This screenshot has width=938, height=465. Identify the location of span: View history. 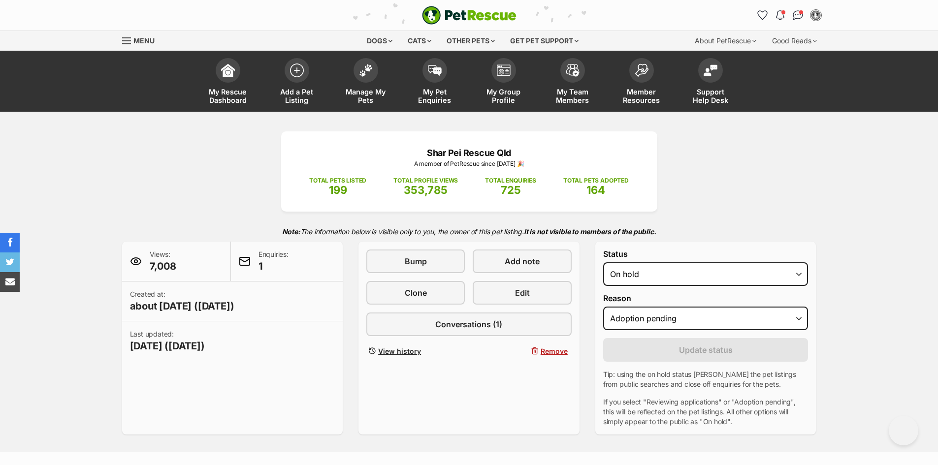
(399, 351).